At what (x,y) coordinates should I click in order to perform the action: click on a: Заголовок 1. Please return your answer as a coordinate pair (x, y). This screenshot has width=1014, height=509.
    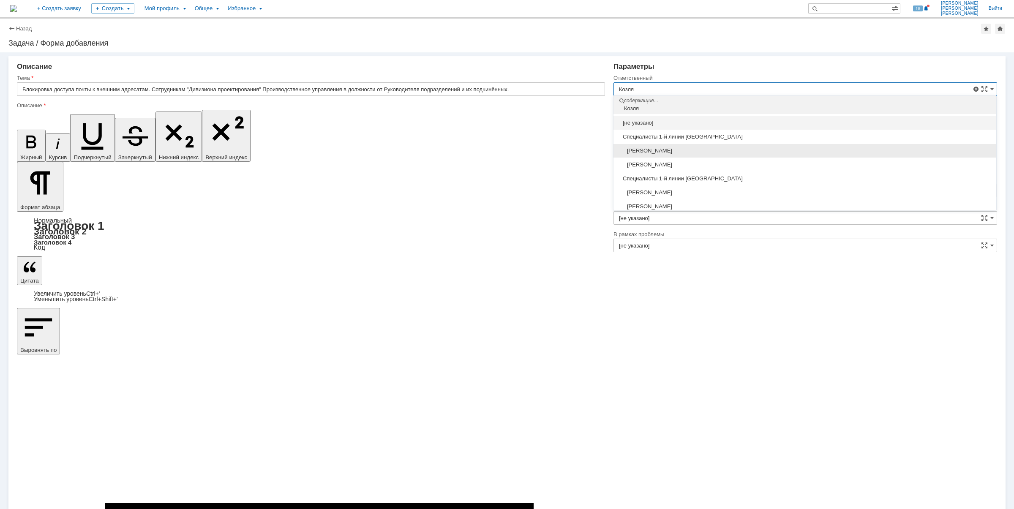
    Looking at the image, I should click on (69, 226).